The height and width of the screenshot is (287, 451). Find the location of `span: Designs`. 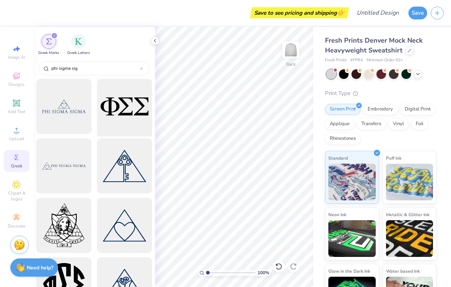

span: Designs is located at coordinates (17, 84).